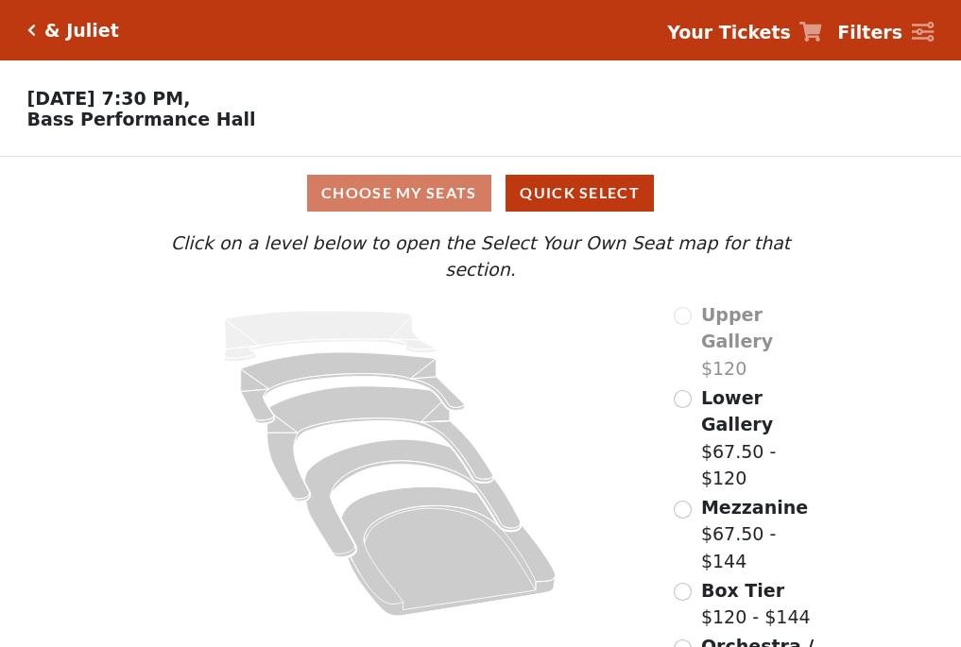 The height and width of the screenshot is (647, 961). I want to click on span: Lower Gallery, so click(737, 411).